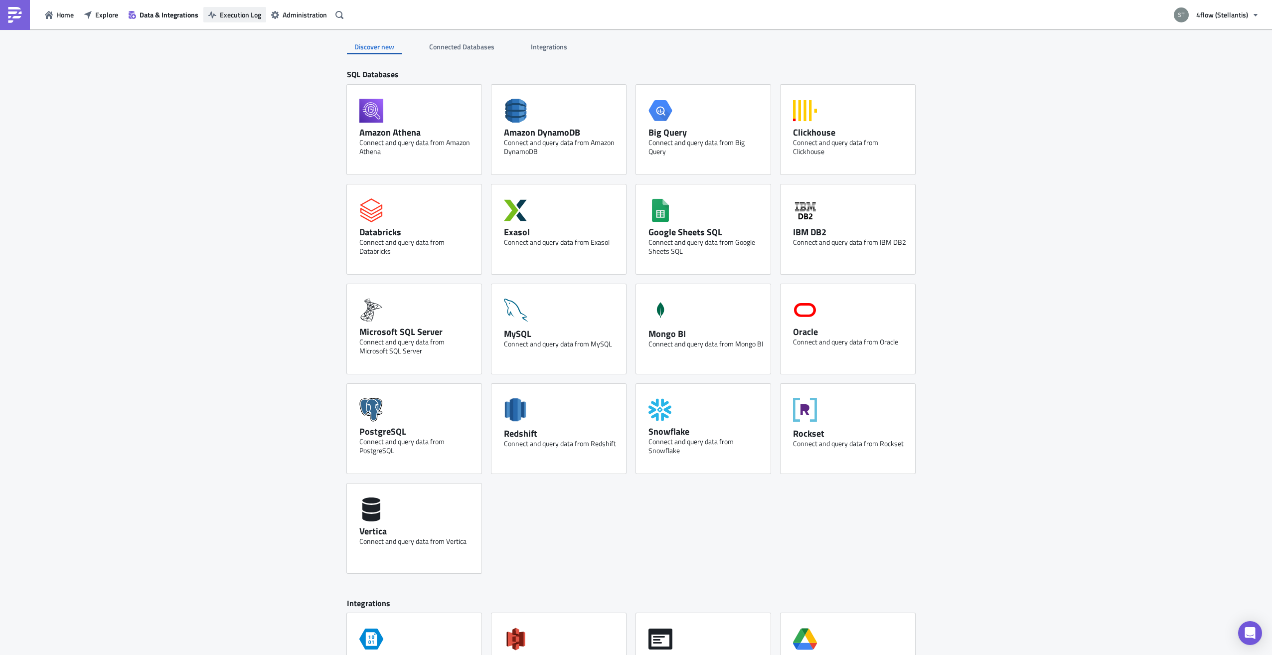 Image resolution: width=1272 pixels, height=655 pixels. What do you see at coordinates (59, 14) in the screenshot?
I see `button: Home` at bounding box center [59, 14].